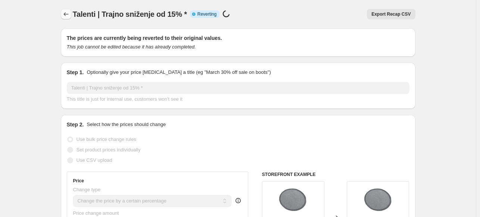 The width and height of the screenshot is (480, 217). Describe the element at coordinates (207, 14) in the screenshot. I see `span: Reverting` at that location.